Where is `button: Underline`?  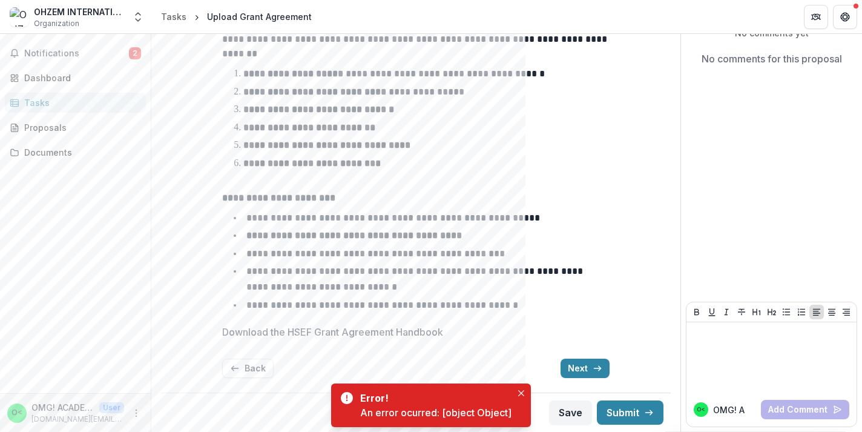 button: Underline is located at coordinates (712, 312).